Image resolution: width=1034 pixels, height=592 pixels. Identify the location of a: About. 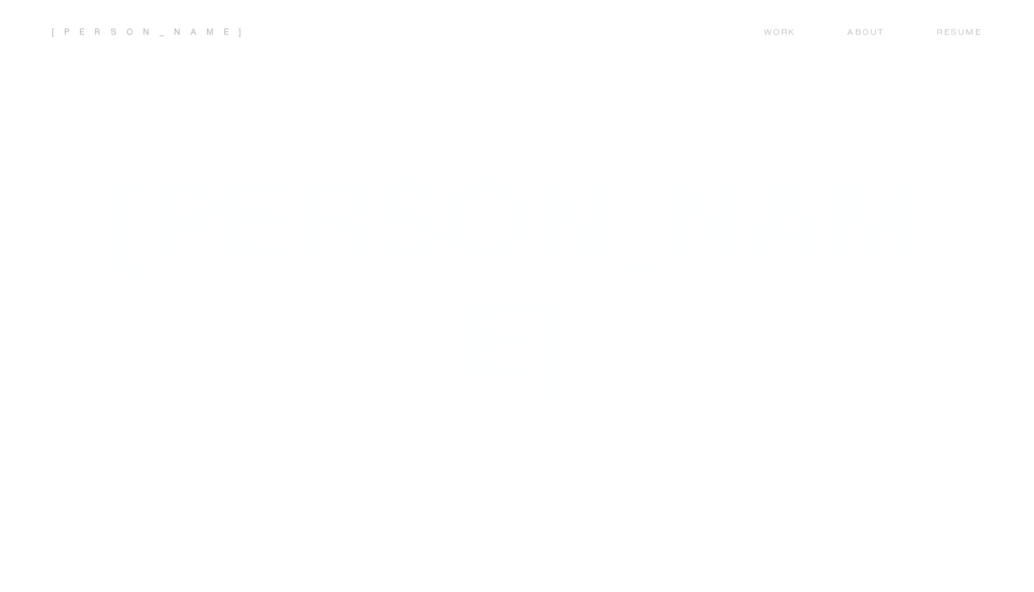
(866, 31).